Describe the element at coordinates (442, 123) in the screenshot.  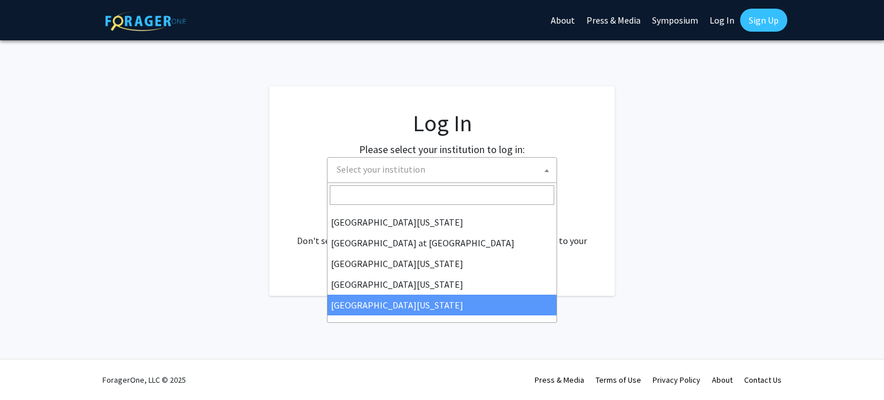
I see `h1: Log In` at that location.